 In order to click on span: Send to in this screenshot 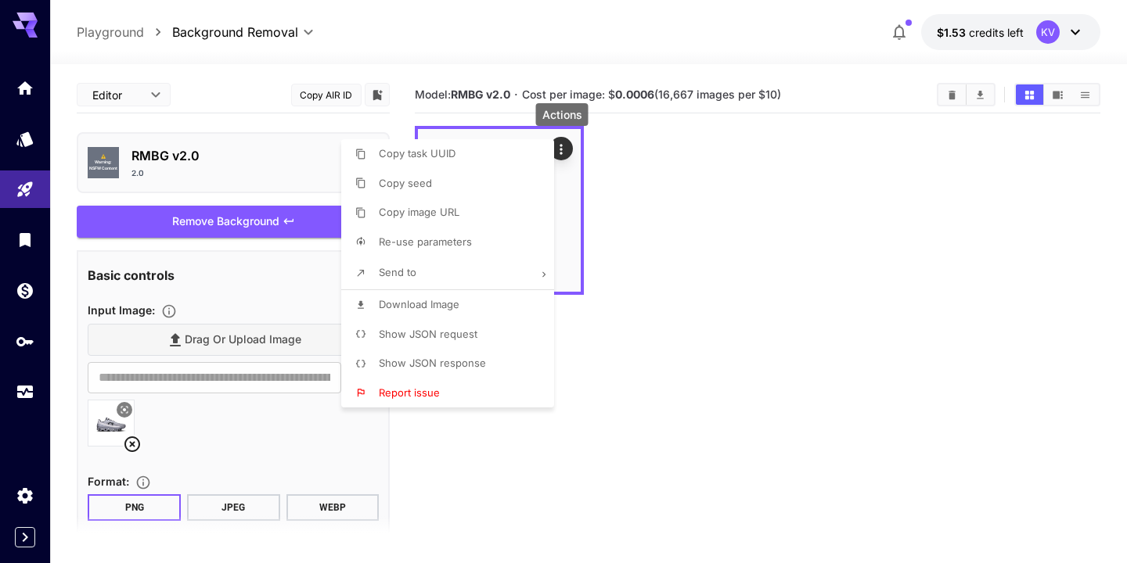, I will do `click(397, 272)`.